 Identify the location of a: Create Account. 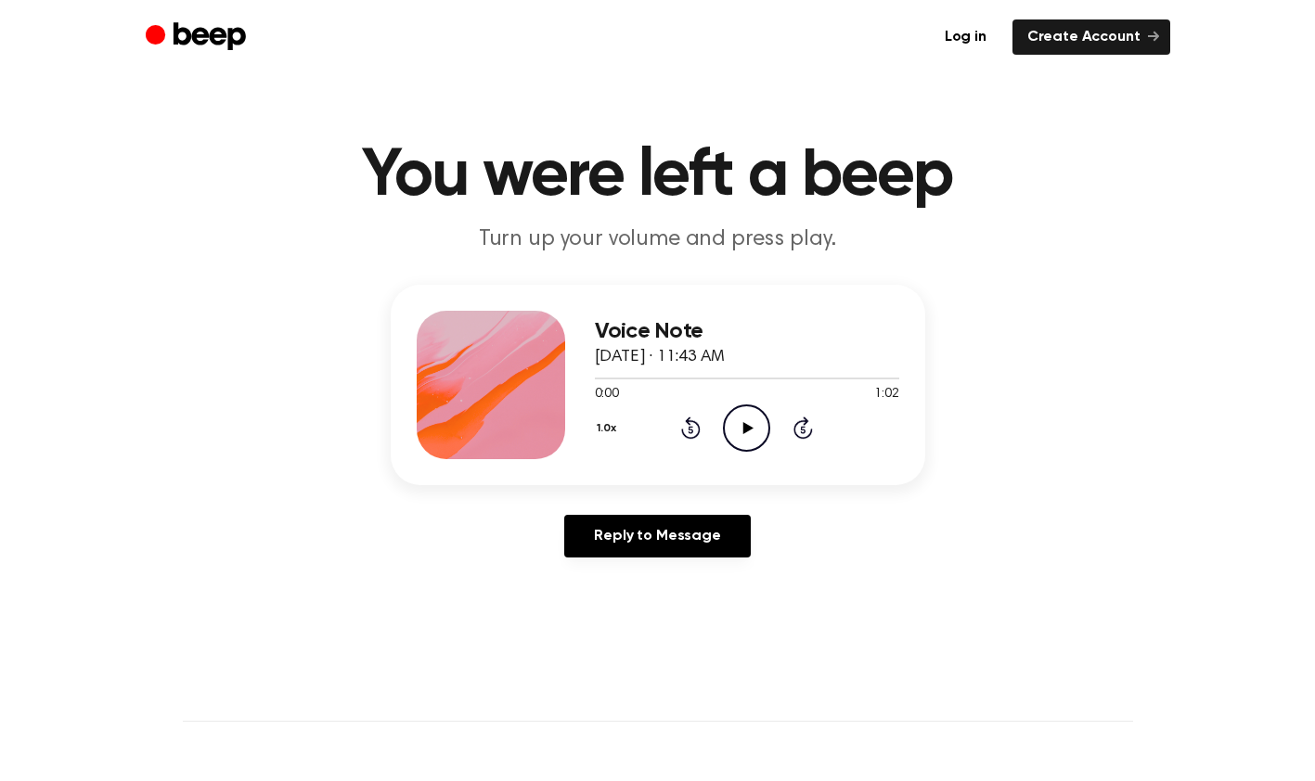
(1091, 37).